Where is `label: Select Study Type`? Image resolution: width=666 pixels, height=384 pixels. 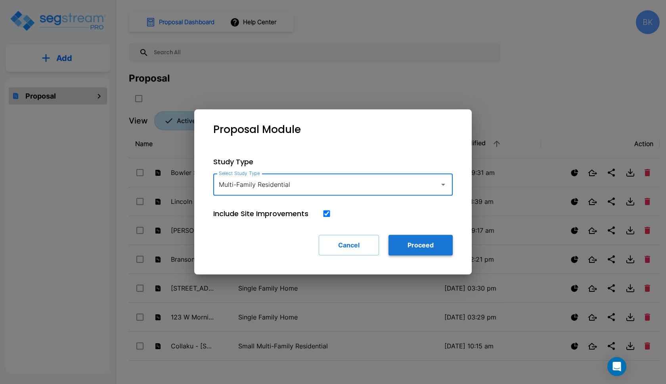
label: Select Study Type is located at coordinates (239, 173).